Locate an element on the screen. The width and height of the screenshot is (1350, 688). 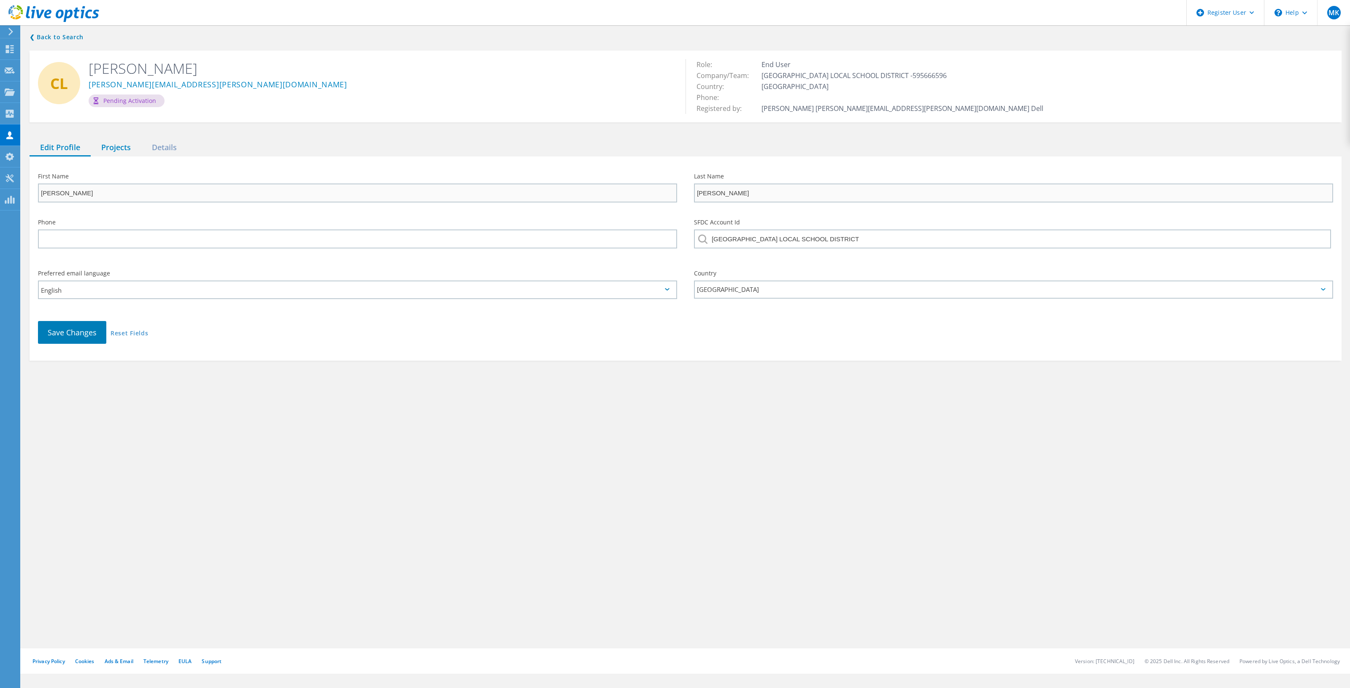
label: Country is located at coordinates (1013, 273).